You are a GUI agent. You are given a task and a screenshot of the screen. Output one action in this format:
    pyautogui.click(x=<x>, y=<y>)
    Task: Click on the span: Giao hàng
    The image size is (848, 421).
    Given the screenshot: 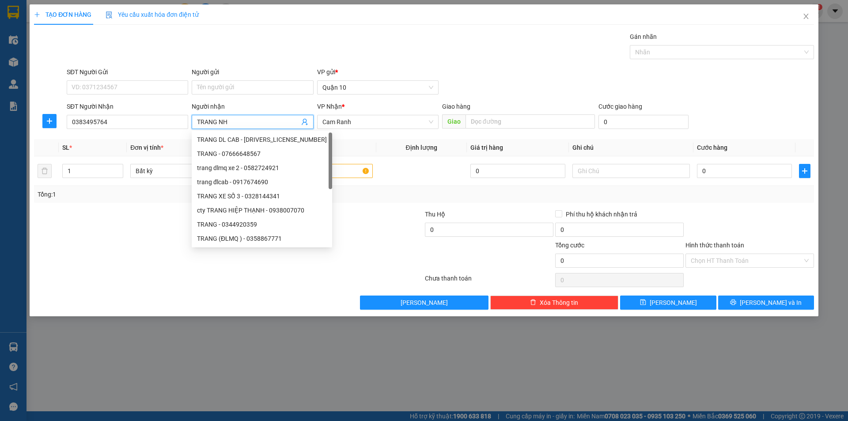 What is the action you would take?
    pyautogui.click(x=456, y=106)
    